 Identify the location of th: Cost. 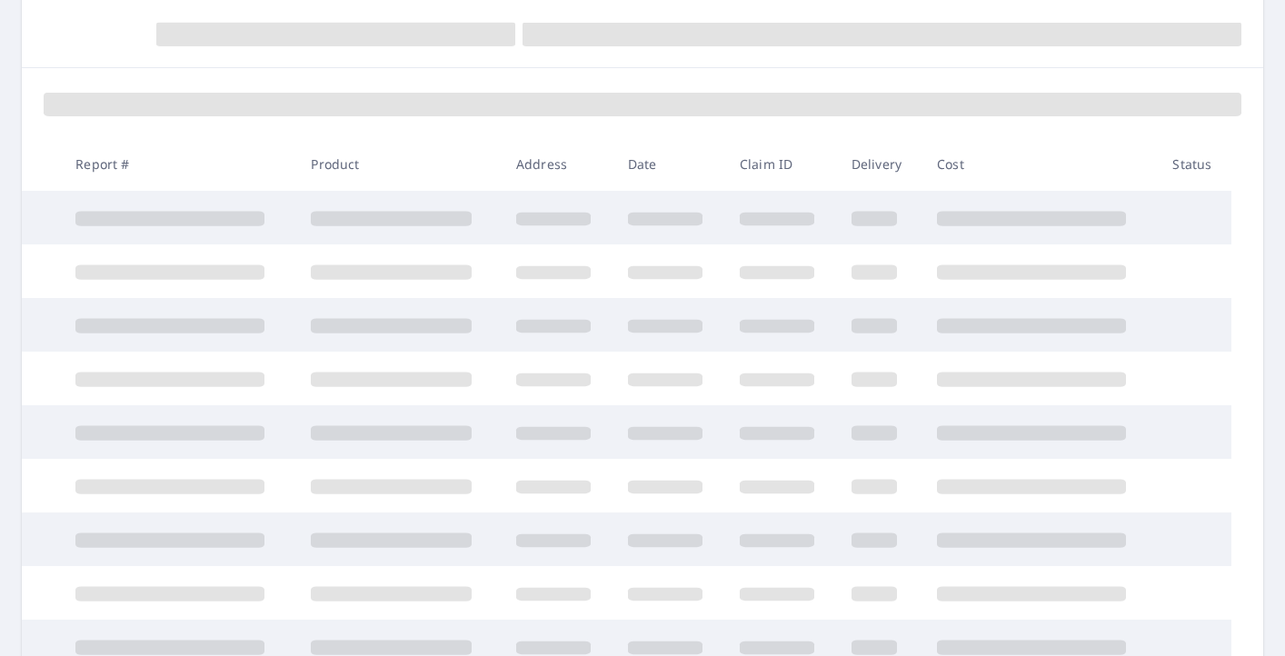
(1039, 164).